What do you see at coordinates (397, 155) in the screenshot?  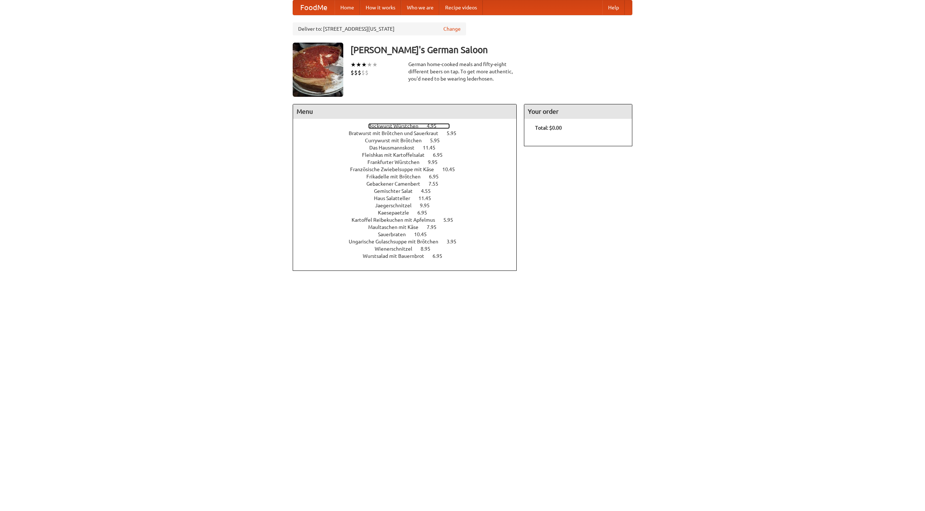 I see `span: Fleishkas mit Kartoffelsalat` at bounding box center [397, 155].